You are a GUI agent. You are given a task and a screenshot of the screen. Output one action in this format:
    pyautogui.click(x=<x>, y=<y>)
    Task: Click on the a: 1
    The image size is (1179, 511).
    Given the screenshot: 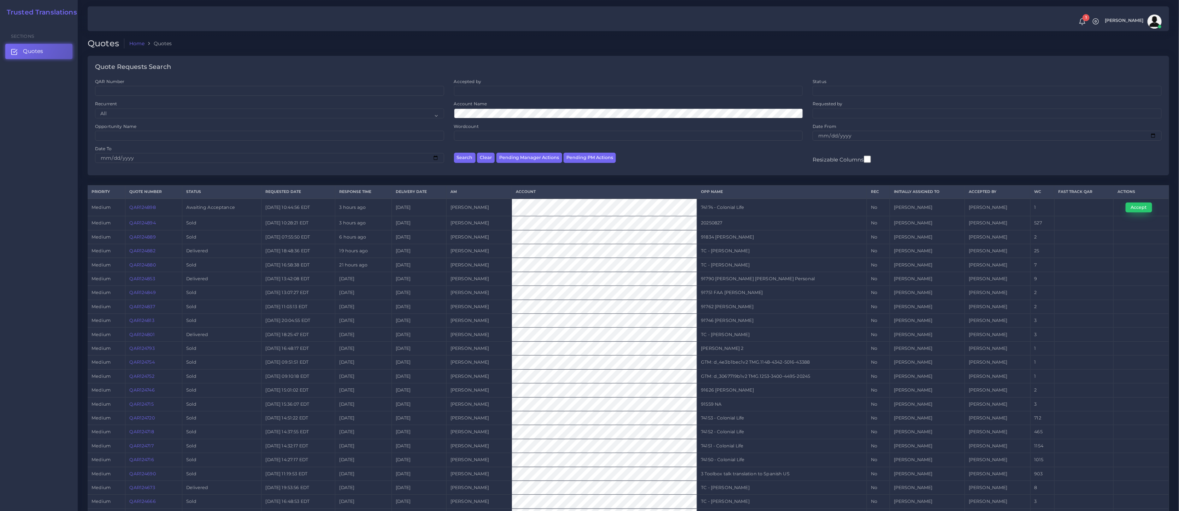 What is the action you would take?
    pyautogui.click(x=1082, y=22)
    